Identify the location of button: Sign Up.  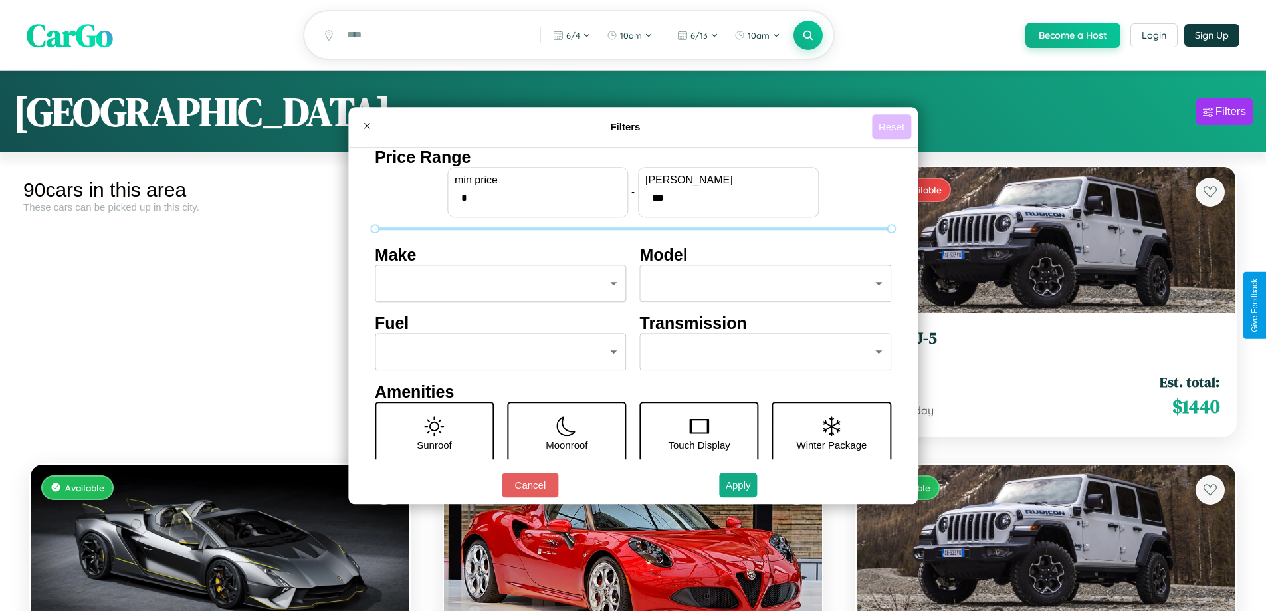
(1212, 35).